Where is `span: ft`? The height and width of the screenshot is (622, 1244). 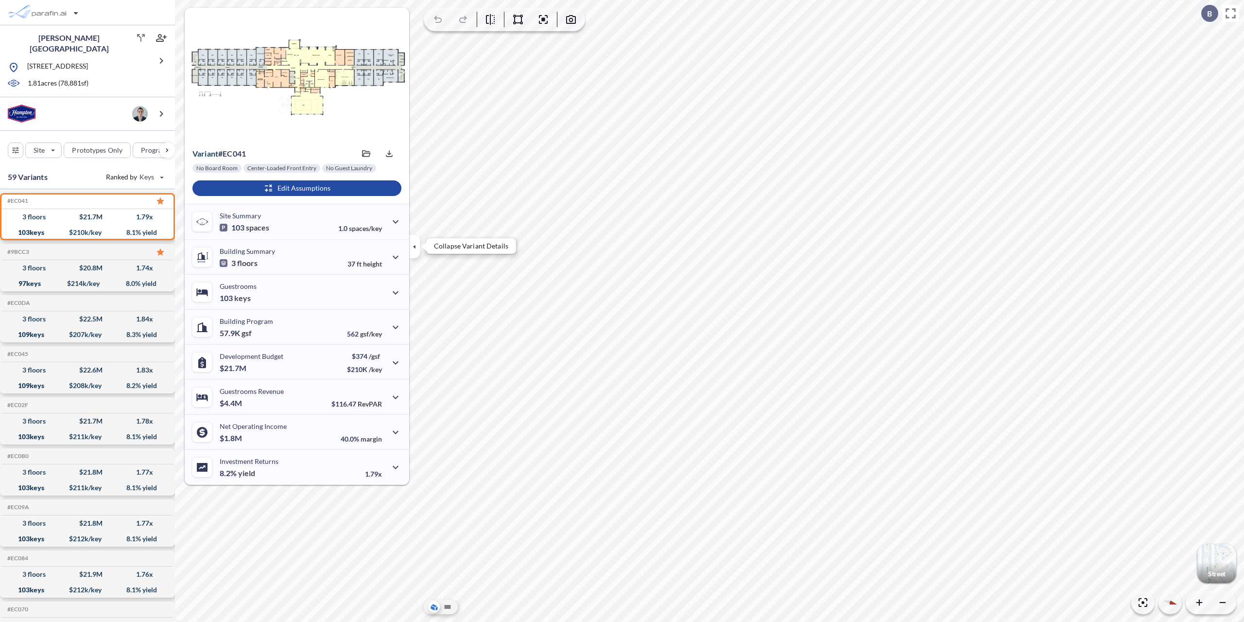 span: ft is located at coordinates (359, 263).